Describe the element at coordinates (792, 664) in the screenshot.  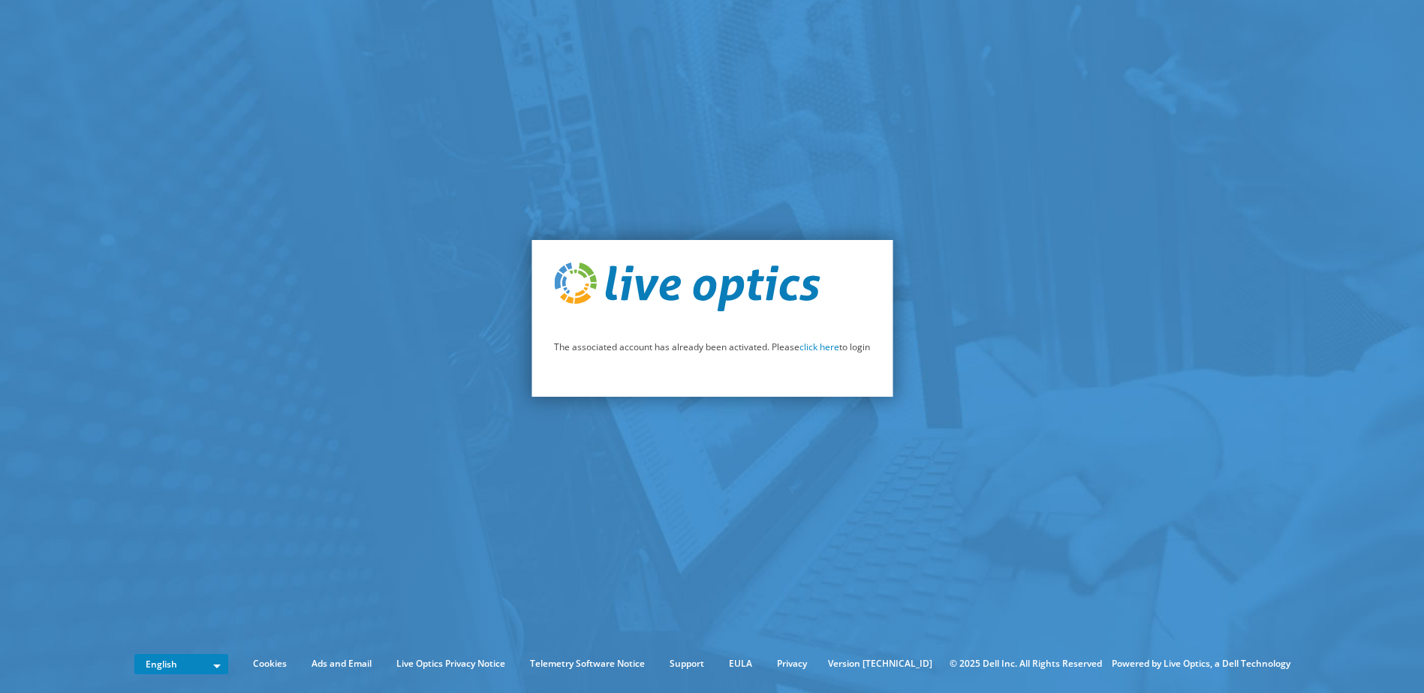
I see `a: Privacy` at that location.